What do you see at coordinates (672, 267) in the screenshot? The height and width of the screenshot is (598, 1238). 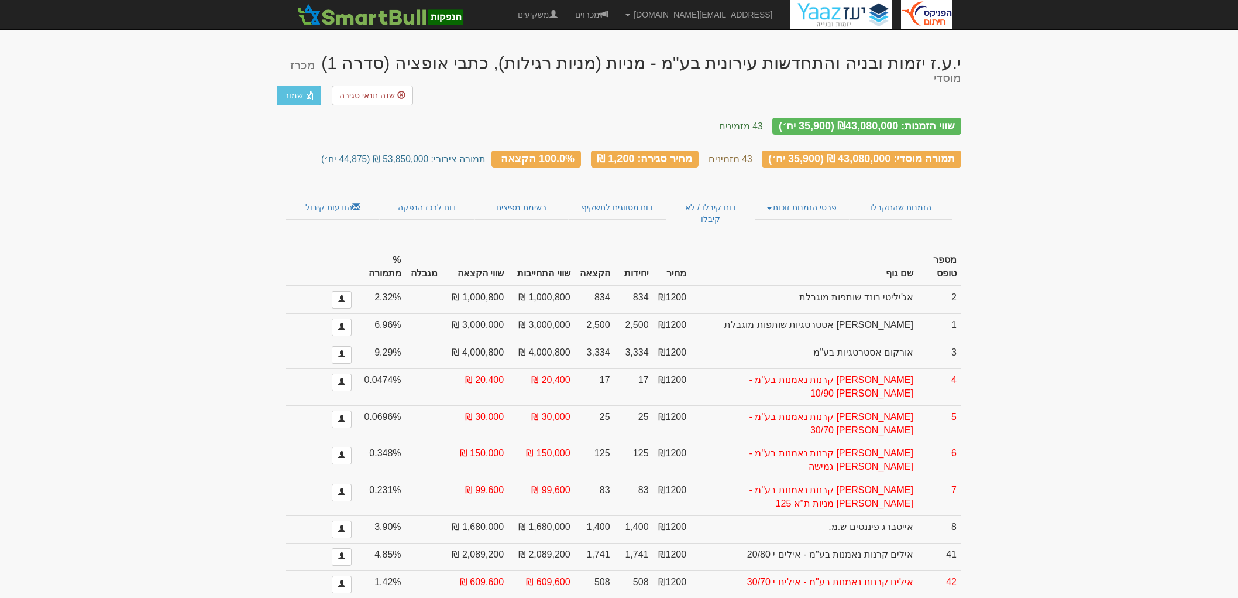 I see `th: מחיר` at bounding box center [672, 267].